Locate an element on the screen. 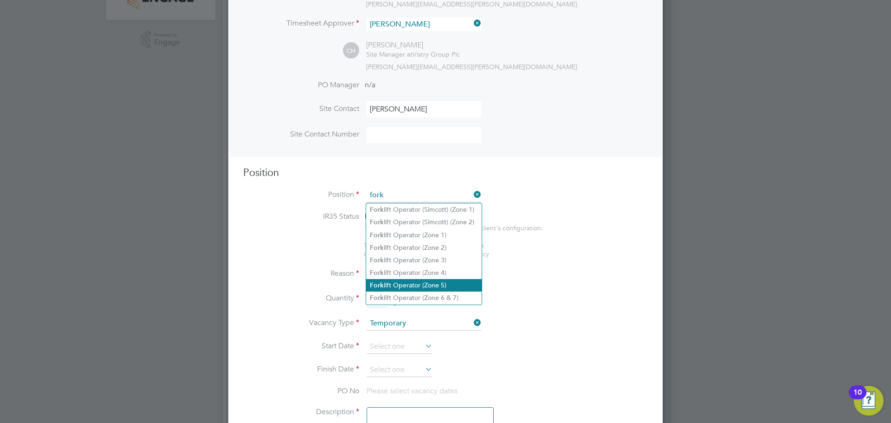 This screenshot has height=423, width=891. label: Timesheet Approver is located at coordinates (301, 23).